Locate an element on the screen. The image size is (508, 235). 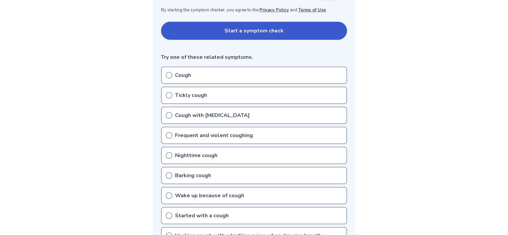
p: Tickly cough is located at coordinates (191, 95).